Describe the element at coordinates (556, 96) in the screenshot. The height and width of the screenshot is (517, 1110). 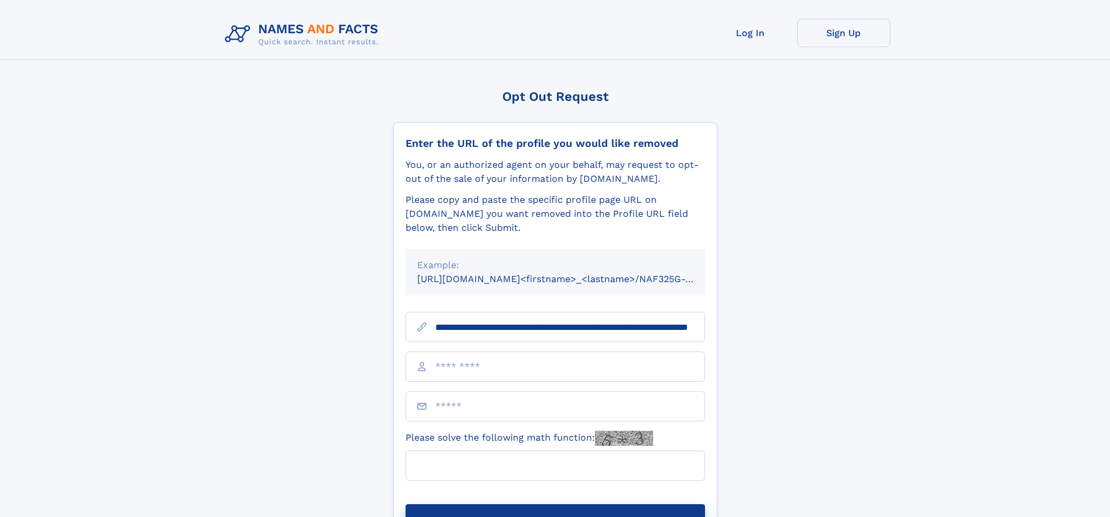
I see `div: Opt Out Request` at that location.